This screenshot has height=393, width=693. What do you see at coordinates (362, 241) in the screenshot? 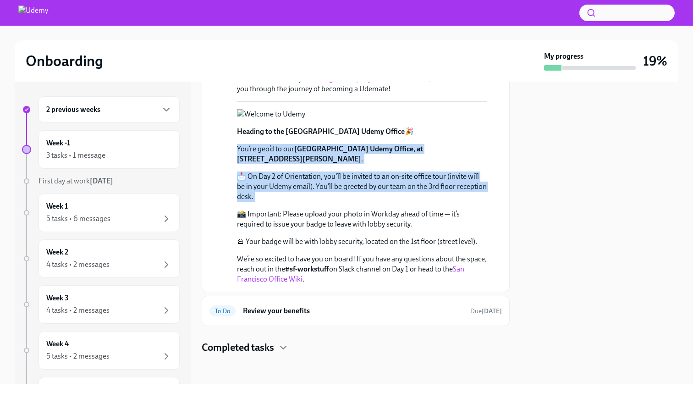
I see `p: 🛎 Your badge will be with lobby security, located on the 1st floor (street level).` at bounding box center [362, 241].